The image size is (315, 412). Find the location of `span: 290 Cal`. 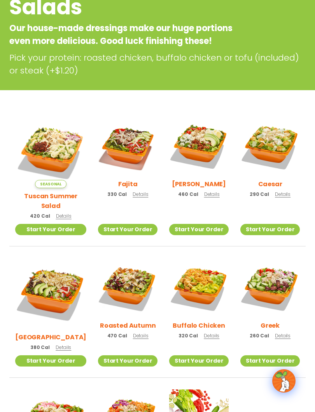

span: 290 Cal is located at coordinates (259, 194).